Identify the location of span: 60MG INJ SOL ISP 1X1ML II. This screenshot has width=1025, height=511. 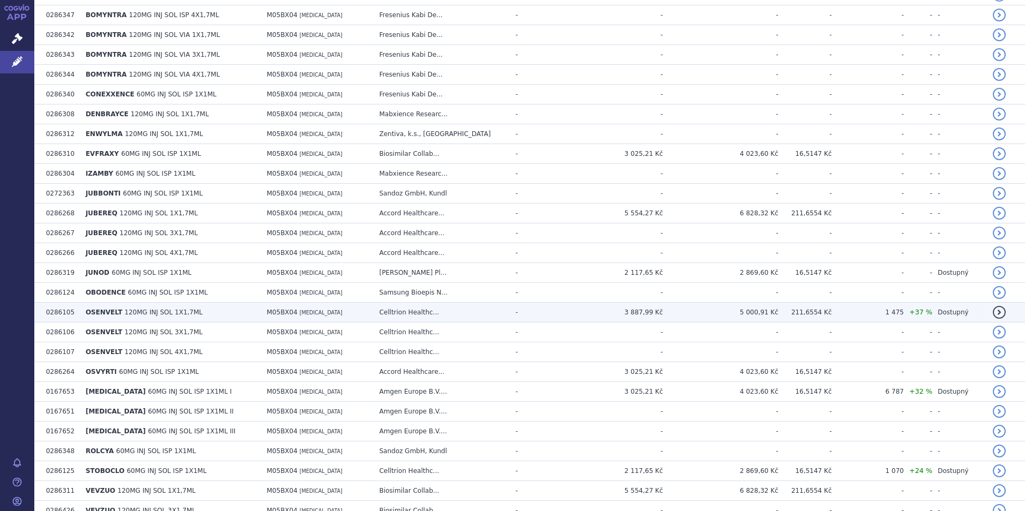
(191, 412).